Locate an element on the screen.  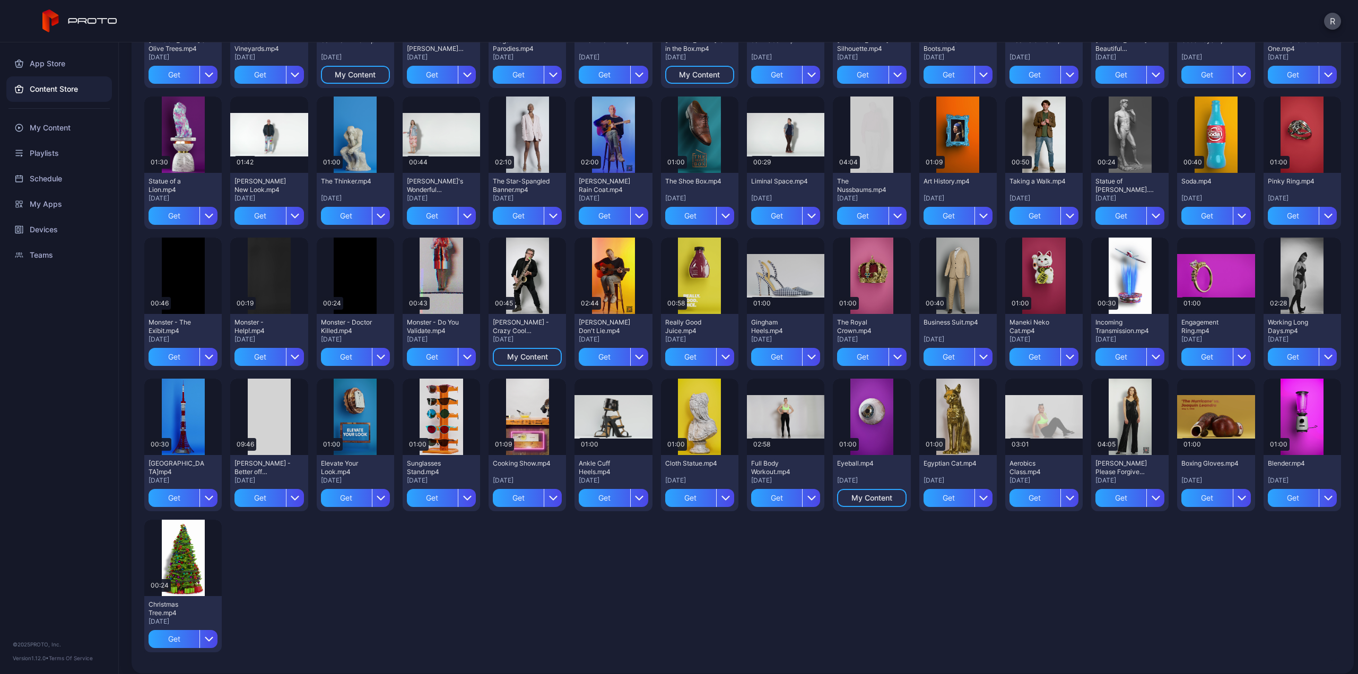
a: Teams is located at coordinates (59, 255).